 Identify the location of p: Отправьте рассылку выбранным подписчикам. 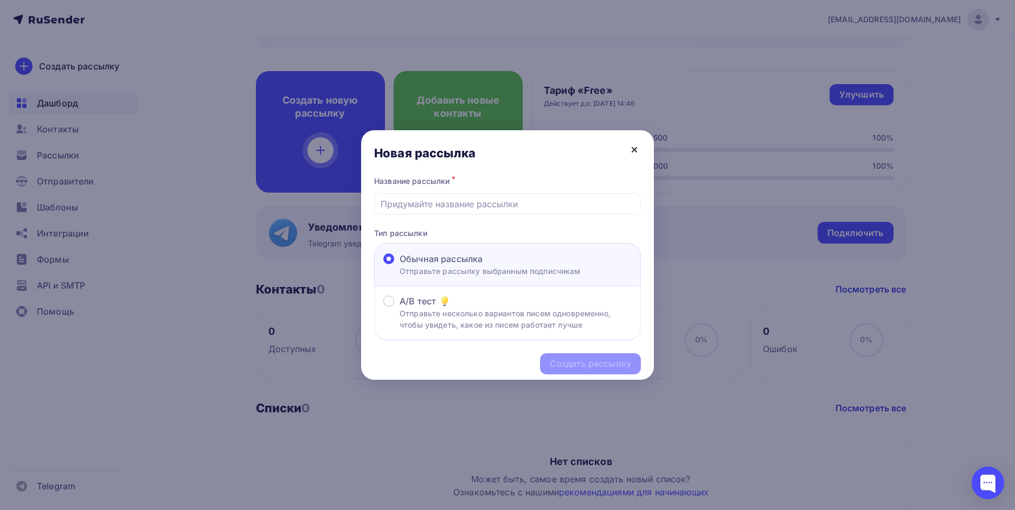
(490, 271).